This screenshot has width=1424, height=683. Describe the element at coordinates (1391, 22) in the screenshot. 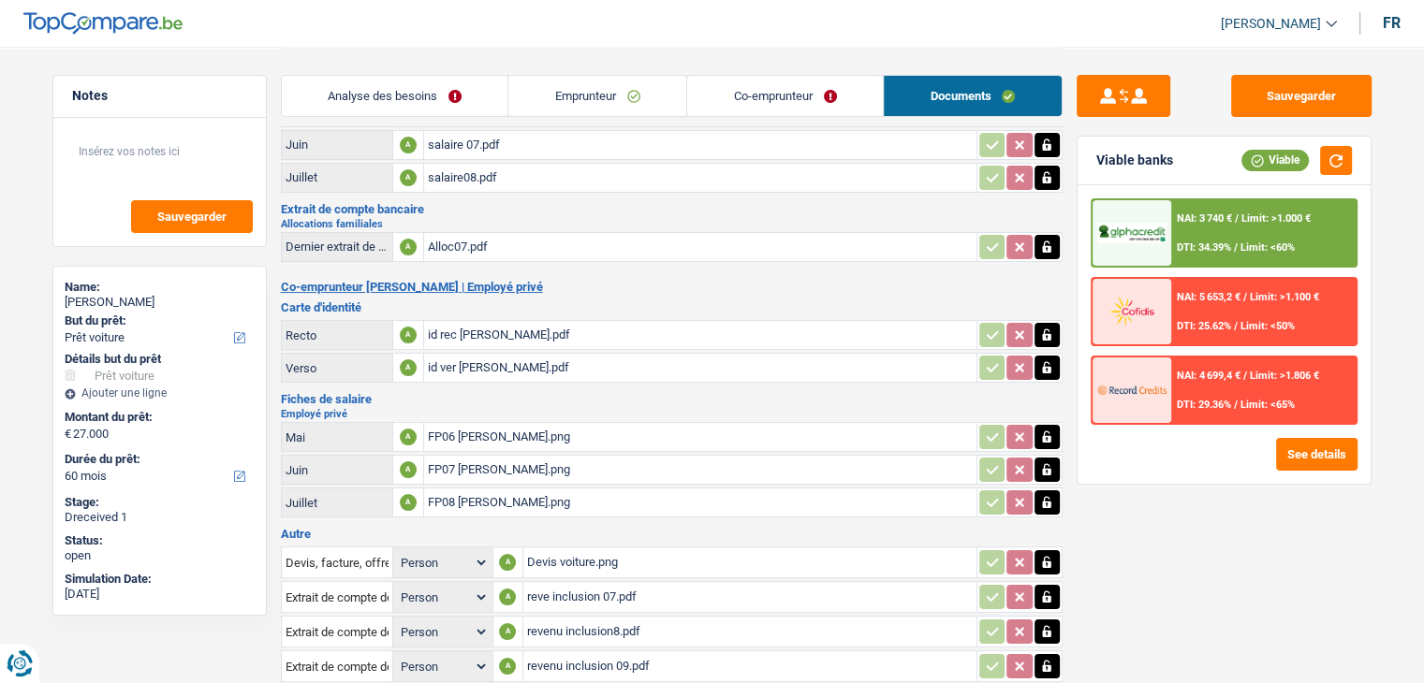

I see `div: fr` at that location.